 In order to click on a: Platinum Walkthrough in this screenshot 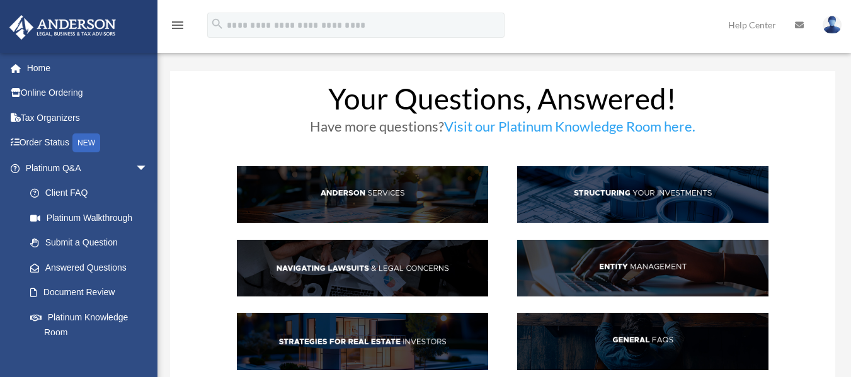, I will do `click(92, 218)`.